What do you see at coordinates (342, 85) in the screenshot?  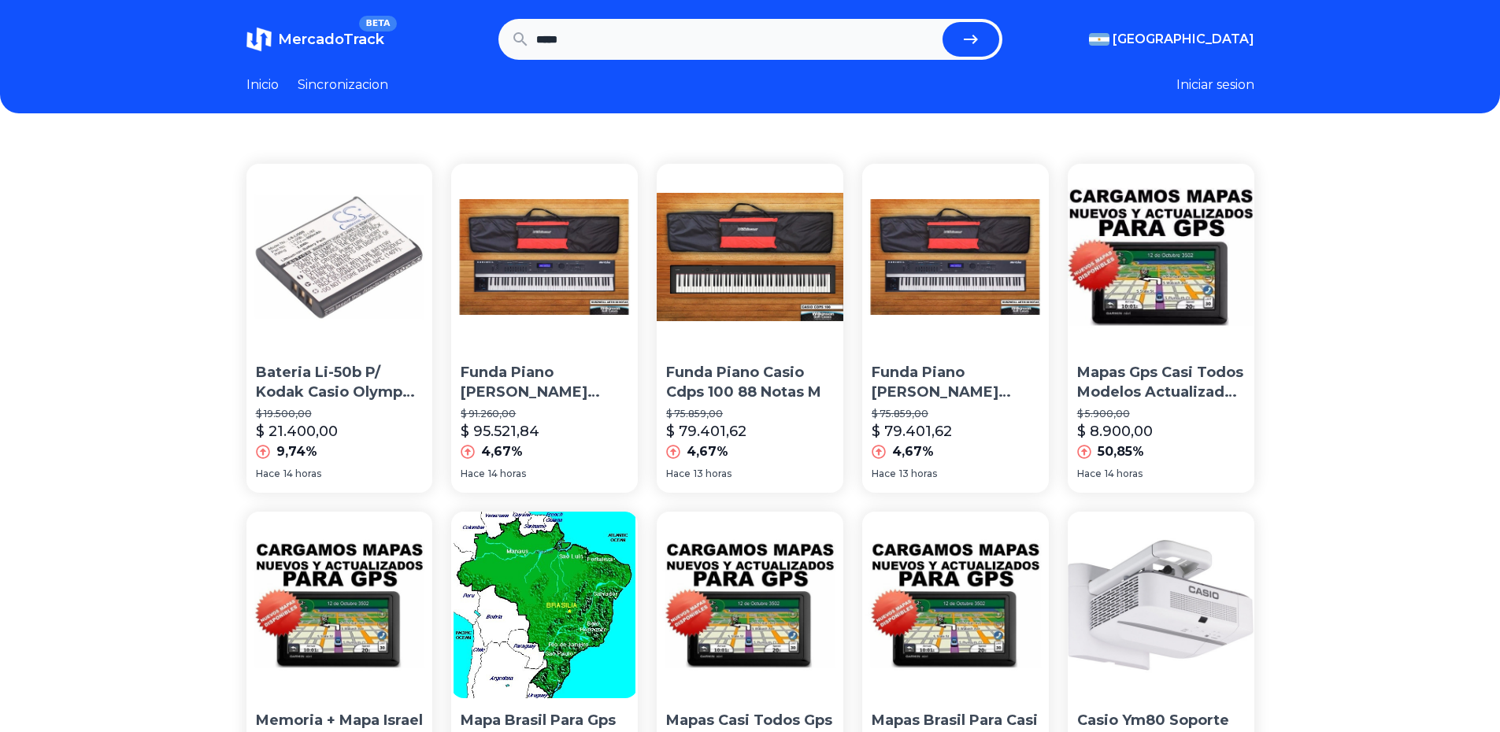 I see `a: Sincronizacion` at bounding box center [342, 85].